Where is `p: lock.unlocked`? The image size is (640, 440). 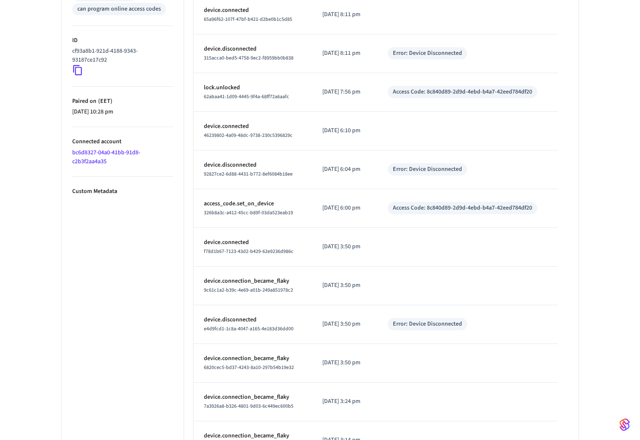 p: lock.unlocked is located at coordinates (253, 88).